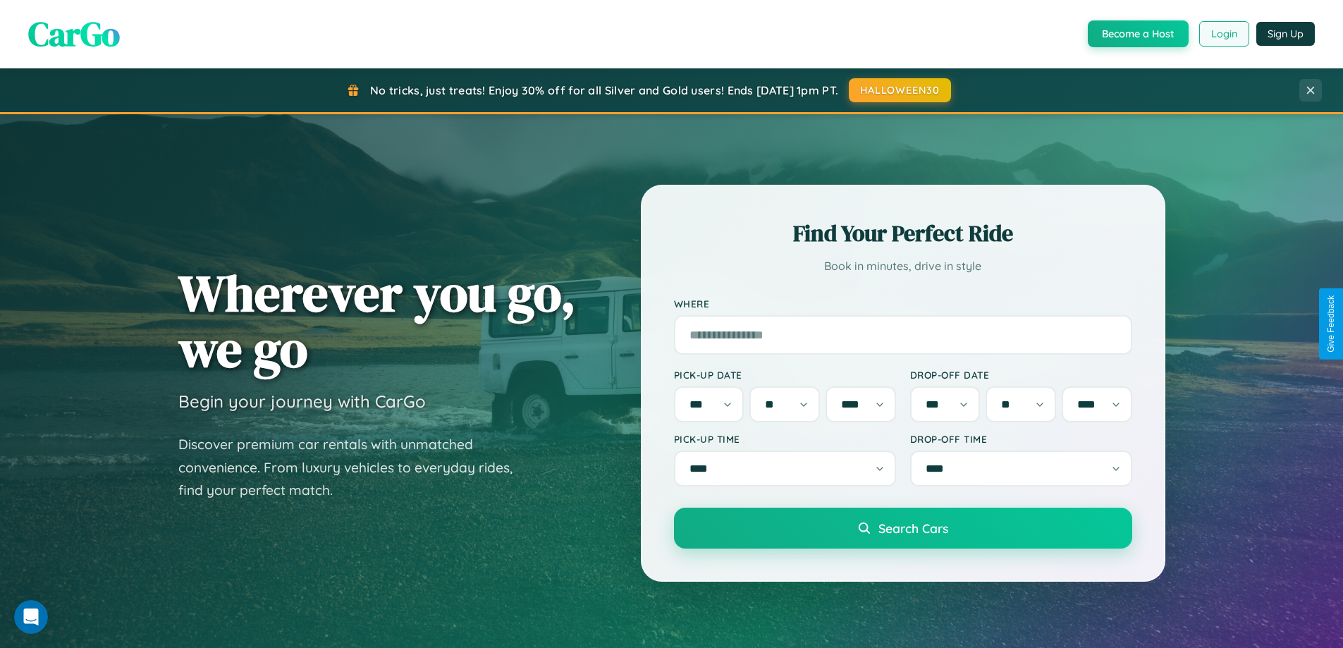 Image resolution: width=1343 pixels, height=648 pixels. I want to click on button: Become a Host, so click(1138, 34).